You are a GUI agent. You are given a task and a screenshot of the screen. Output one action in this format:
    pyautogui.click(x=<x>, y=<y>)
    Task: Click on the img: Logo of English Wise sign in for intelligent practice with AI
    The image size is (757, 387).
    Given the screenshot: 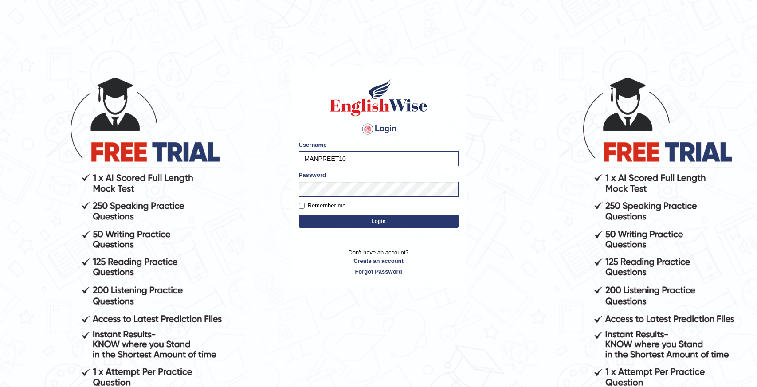 What is the action you would take?
    pyautogui.click(x=379, y=98)
    